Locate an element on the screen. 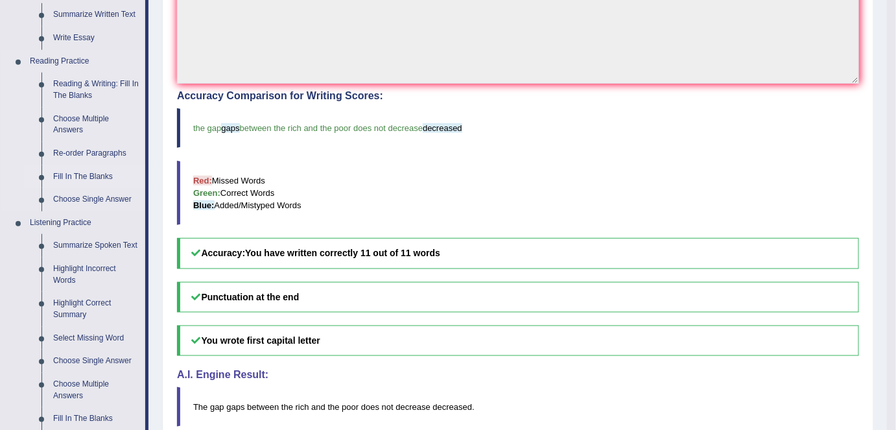  a: Highlight Incorrect Words is located at coordinates (96, 274).